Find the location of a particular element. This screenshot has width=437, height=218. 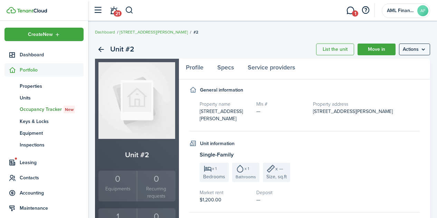

span: $1,200.00 is located at coordinates (210, 200).